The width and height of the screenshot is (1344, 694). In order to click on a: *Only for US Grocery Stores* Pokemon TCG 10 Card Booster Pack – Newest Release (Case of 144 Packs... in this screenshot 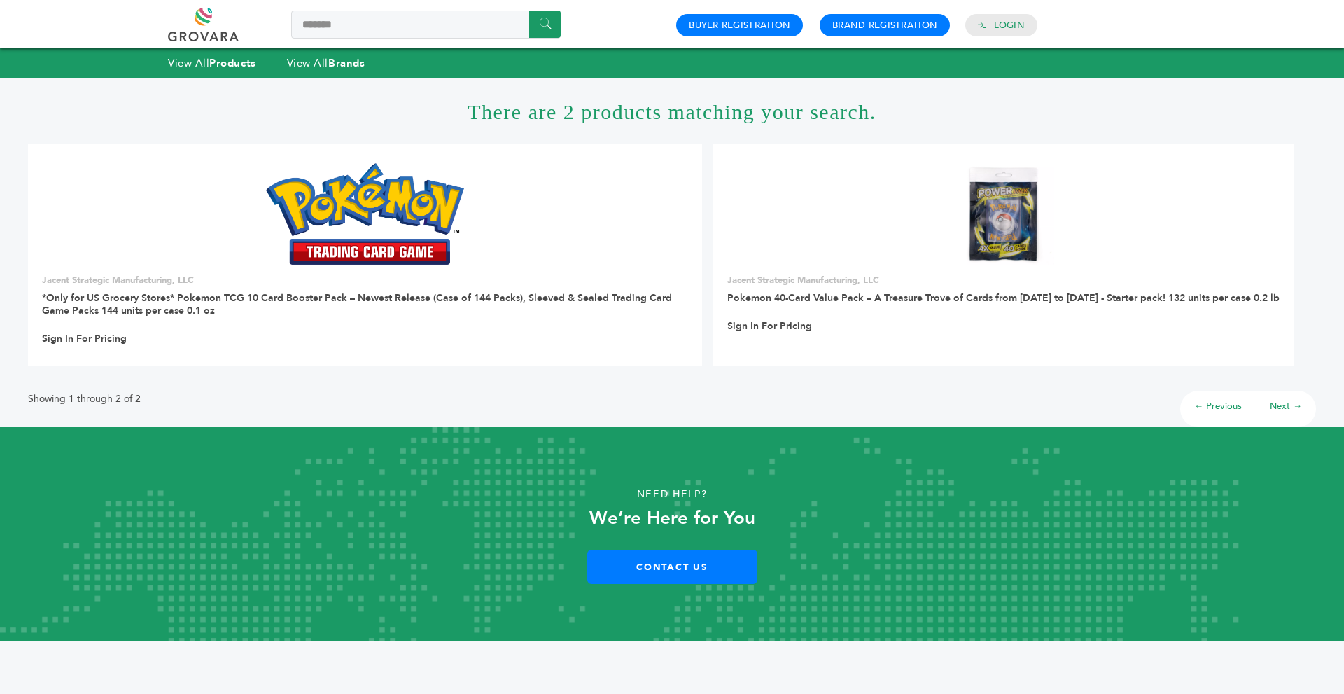, I will do `click(357, 304)`.